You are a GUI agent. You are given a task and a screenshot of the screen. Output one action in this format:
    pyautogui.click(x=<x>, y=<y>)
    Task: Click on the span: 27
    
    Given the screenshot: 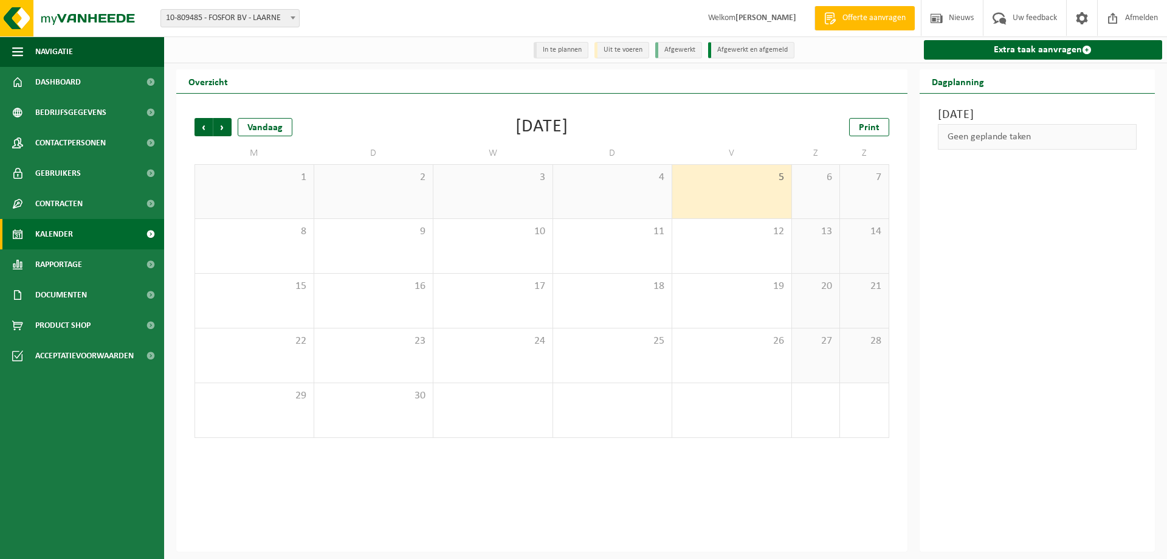 What is the action you would take?
    pyautogui.click(x=816, y=341)
    